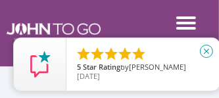 The height and width of the screenshot is (98, 219). Describe the element at coordinates (207, 51) in the screenshot. I see `i: close` at that location.